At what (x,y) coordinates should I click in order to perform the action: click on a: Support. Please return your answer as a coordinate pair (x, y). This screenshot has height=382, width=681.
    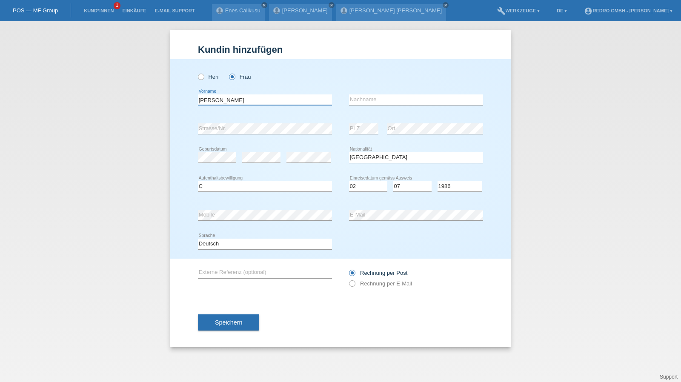
    Looking at the image, I should click on (668, 377).